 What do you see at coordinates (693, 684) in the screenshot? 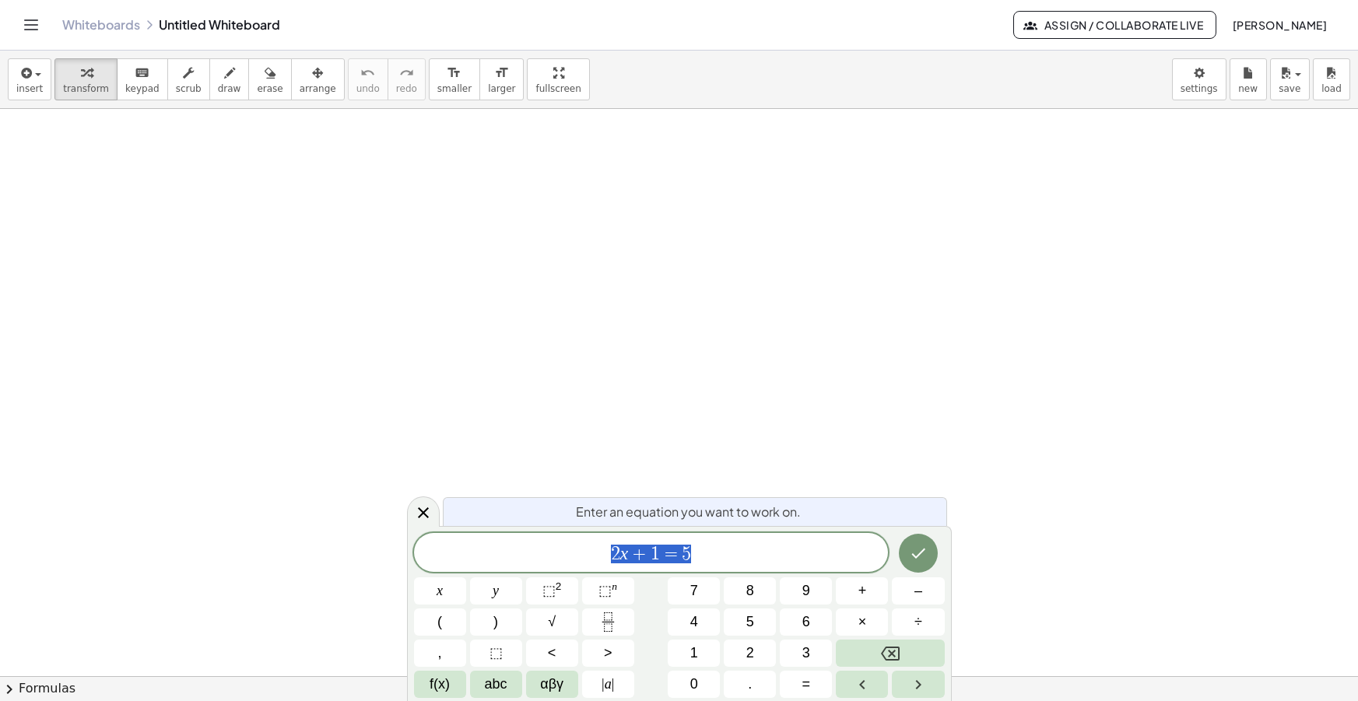
I see `button: 0` at bounding box center [693, 684].